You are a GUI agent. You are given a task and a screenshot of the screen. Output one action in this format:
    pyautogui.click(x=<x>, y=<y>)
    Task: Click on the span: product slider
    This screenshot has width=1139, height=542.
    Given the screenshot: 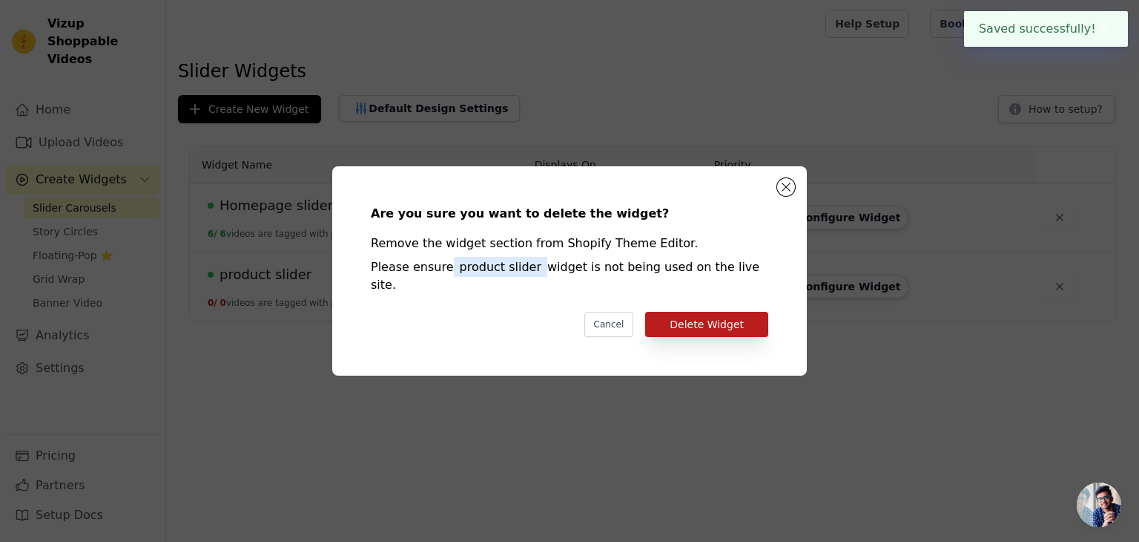 What is the action you would take?
    pyautogui.click(x=501, y=266)
    